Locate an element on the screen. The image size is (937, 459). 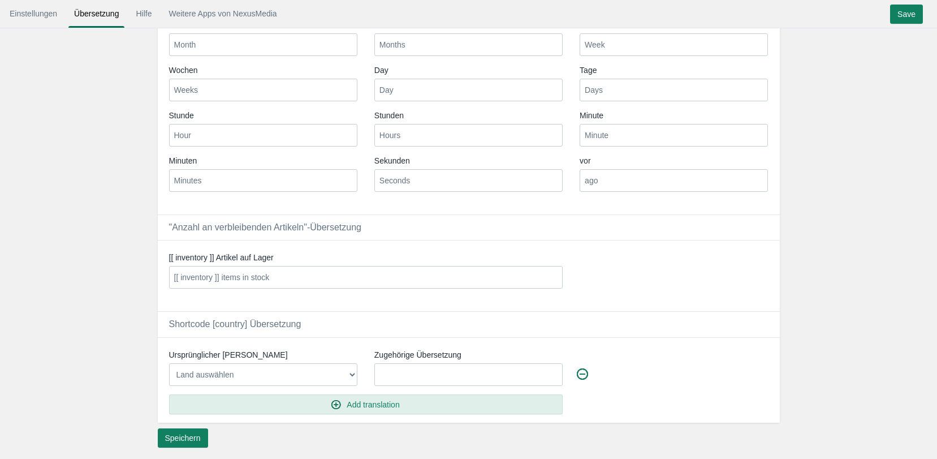
input: hour is located at coordinates (263, 135).